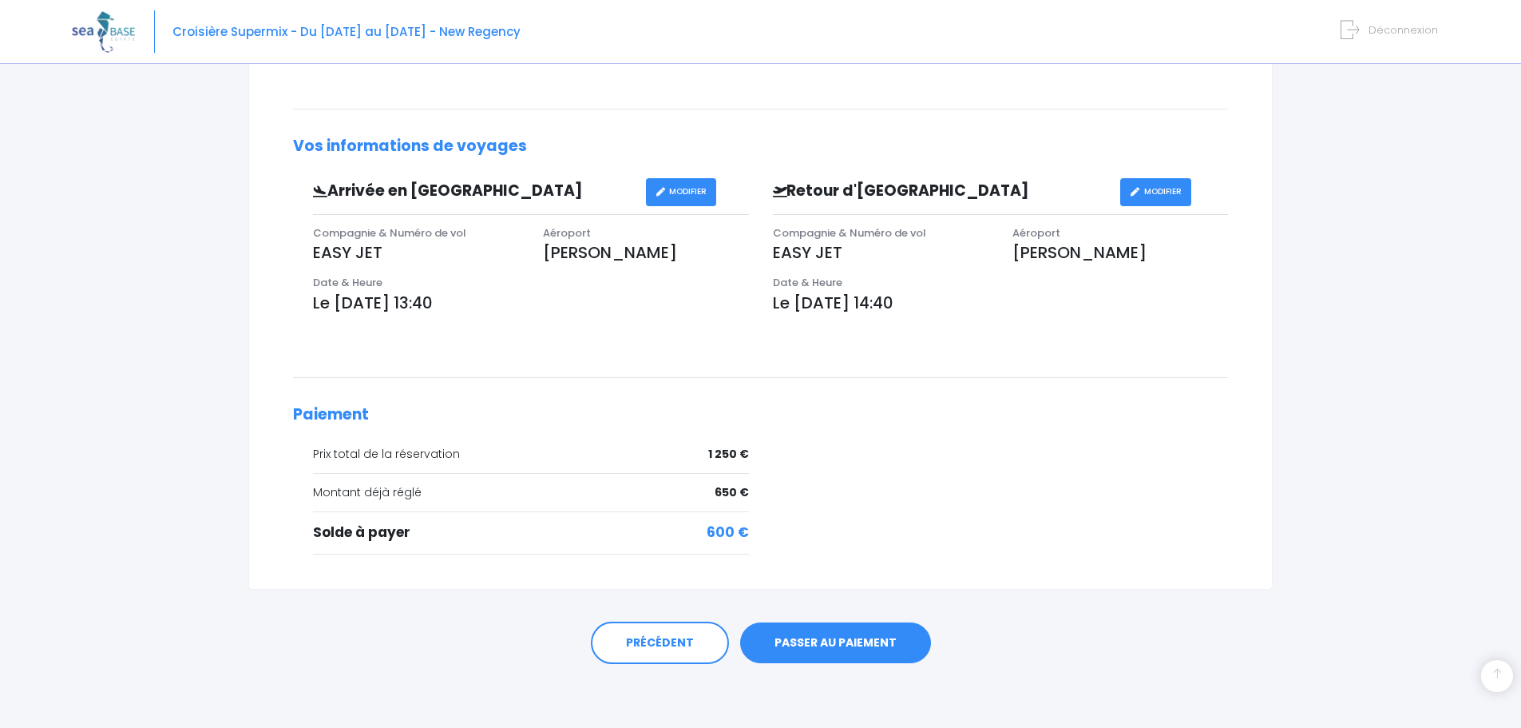 This screenshot has width=1521, height=728. What do you see at coordinates (728, 533) in the screenshot?
I see `span: 600 €` at bounding box center [728, 533].